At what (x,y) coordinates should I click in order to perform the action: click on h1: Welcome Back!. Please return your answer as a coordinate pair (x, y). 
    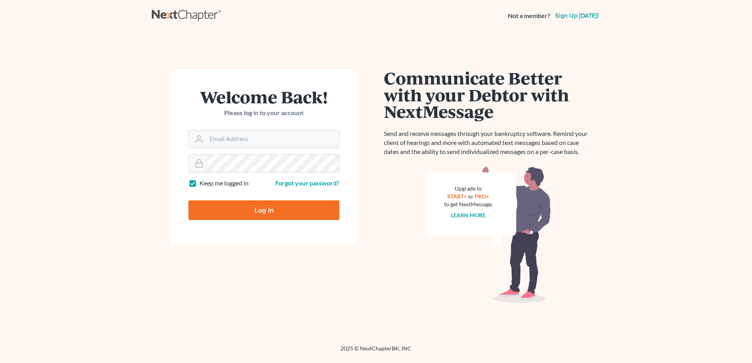
    Looking at the image, I should click on (264, 97).